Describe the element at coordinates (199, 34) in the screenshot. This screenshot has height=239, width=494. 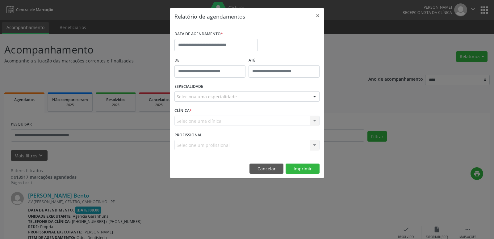
I see `label: DATA DE AGENDAMENTO` at that location.